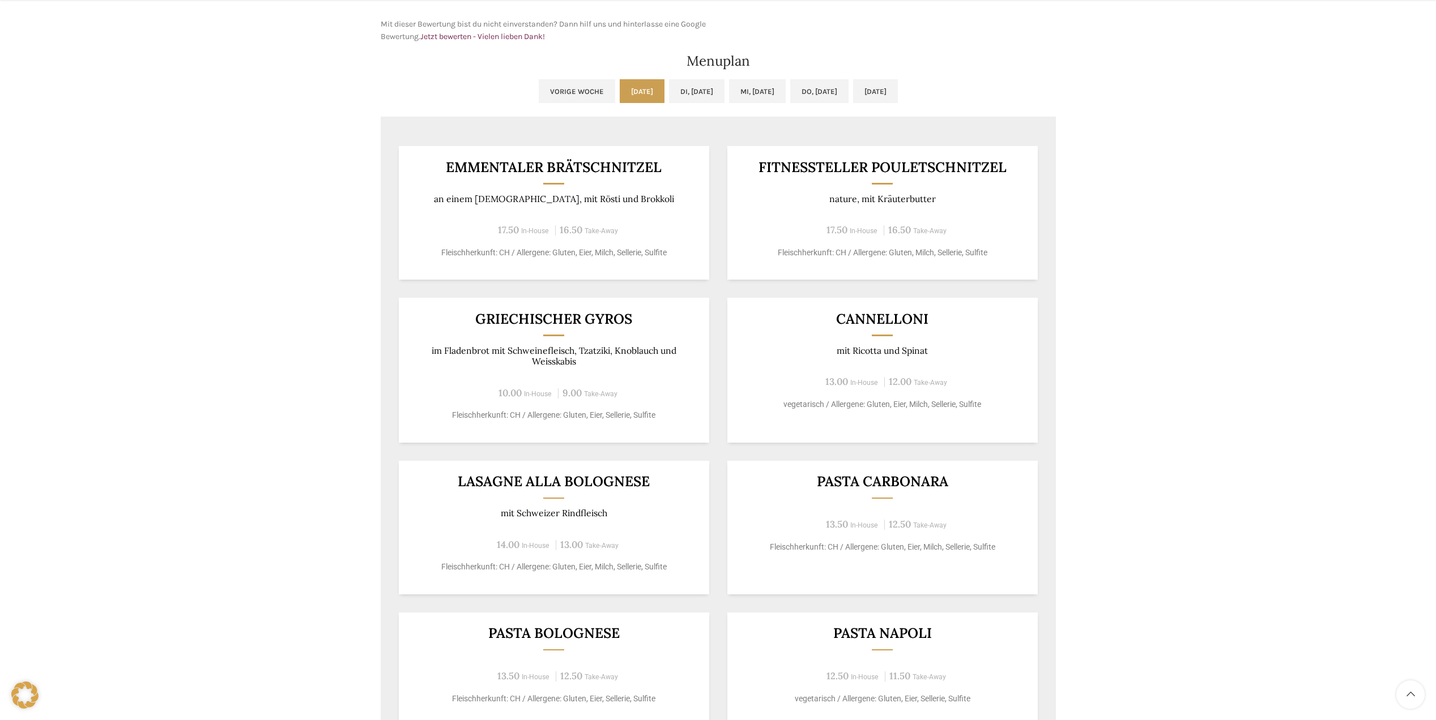 Image resolution: width=1436 pixels, height=720 pixels. Describe the element at coordinates (572, 393) in the screenshot. I see `span: 9.00` at that location.